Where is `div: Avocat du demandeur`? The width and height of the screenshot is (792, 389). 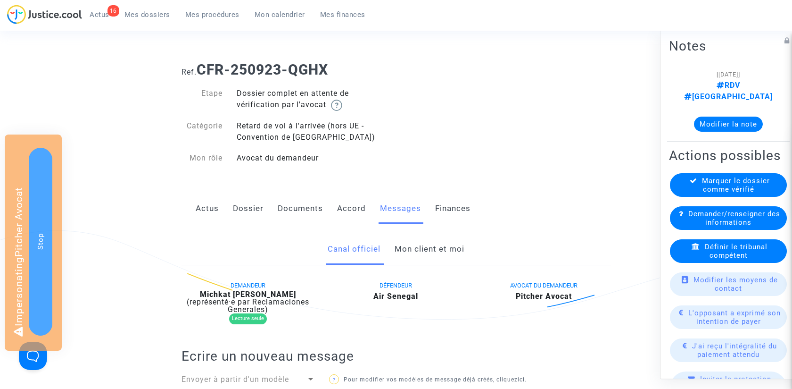
div: Avocat du demandeur is located at coordinates (313, 158).